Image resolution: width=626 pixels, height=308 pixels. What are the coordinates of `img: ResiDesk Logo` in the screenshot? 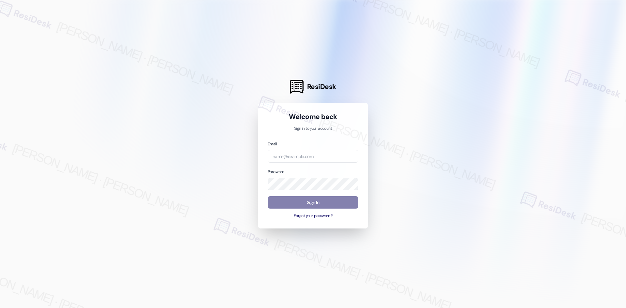 It's located at (297, 87).